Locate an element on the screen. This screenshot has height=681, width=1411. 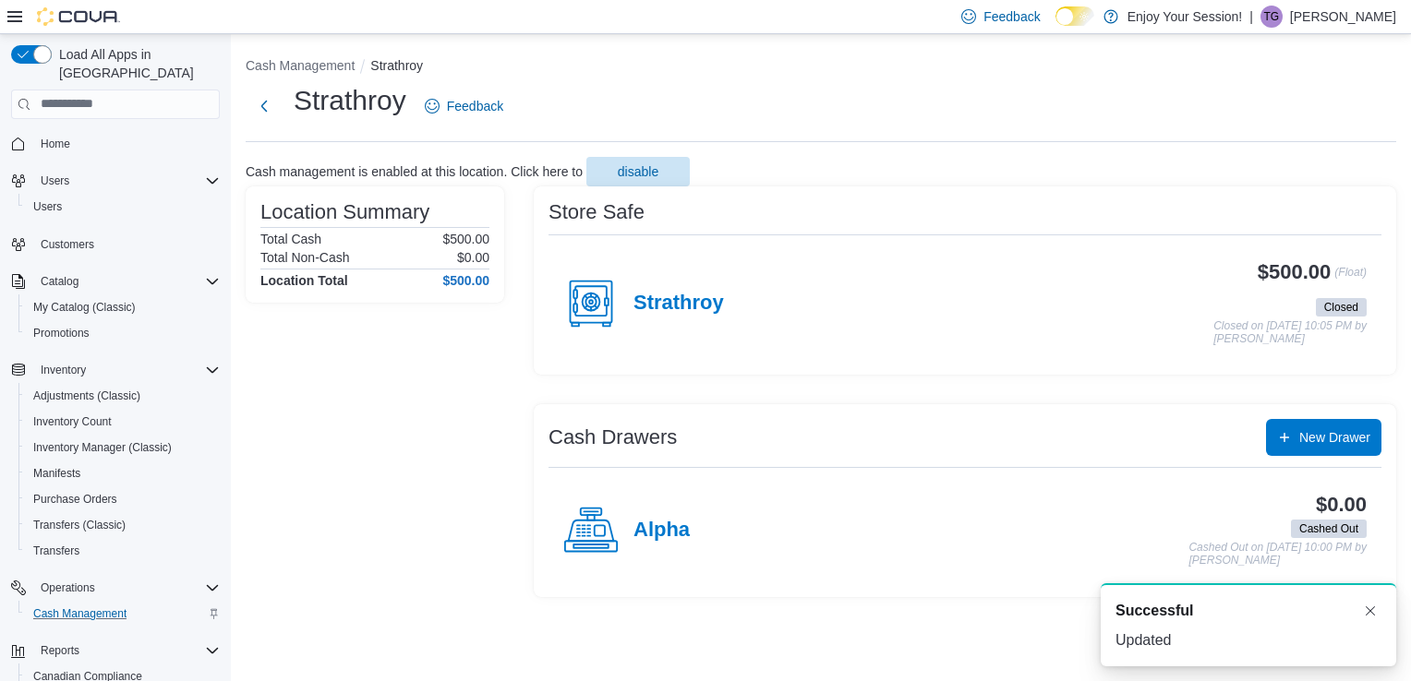
span: Successful is located at coordinates (1154, 611).